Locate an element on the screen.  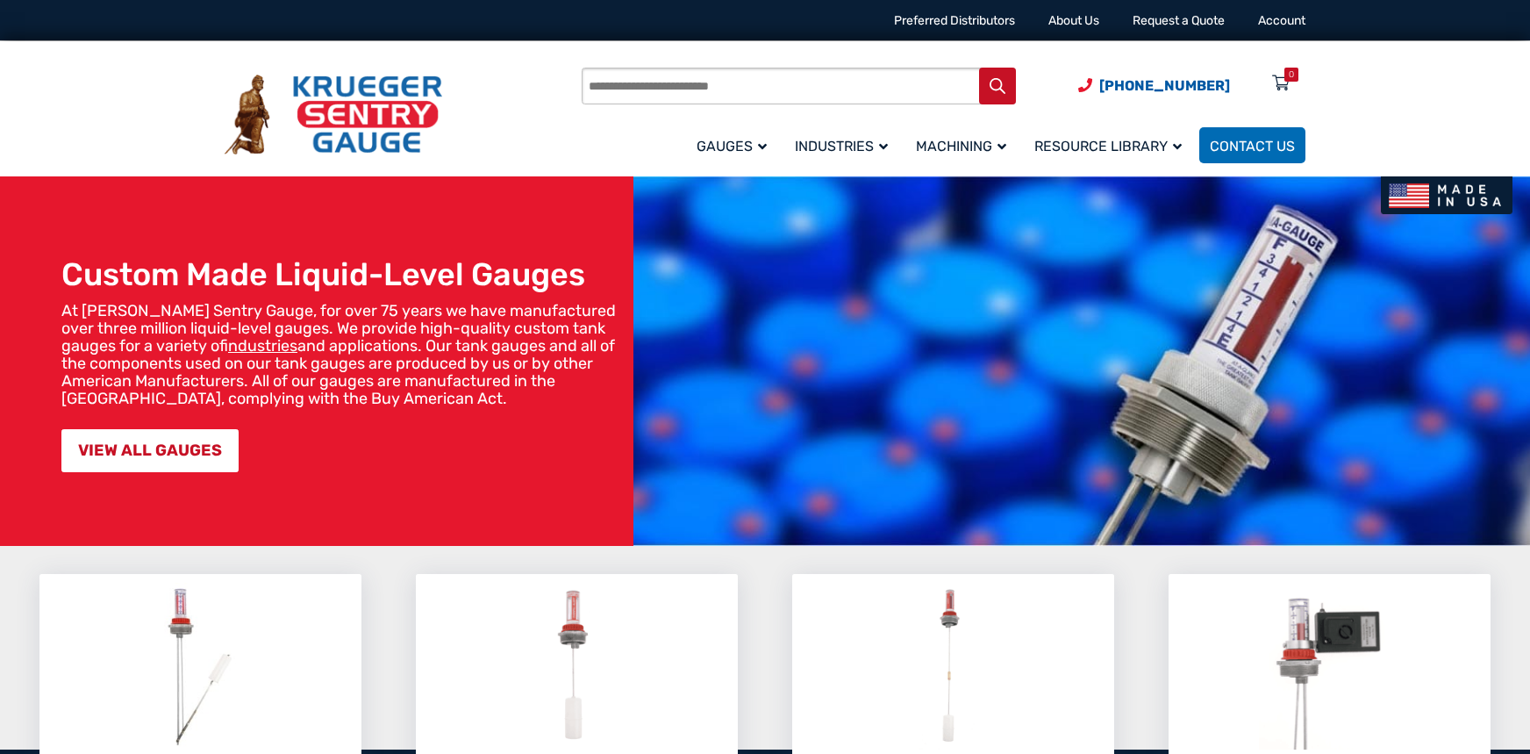
span: Gauges is located at coordinates (732, 146).